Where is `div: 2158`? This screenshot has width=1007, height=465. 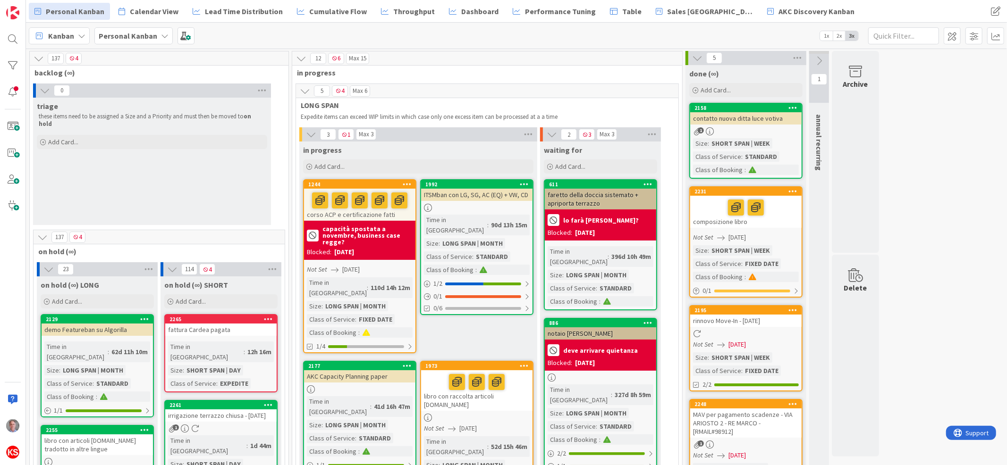
div: 2158 is located at coordinates (748, 108).